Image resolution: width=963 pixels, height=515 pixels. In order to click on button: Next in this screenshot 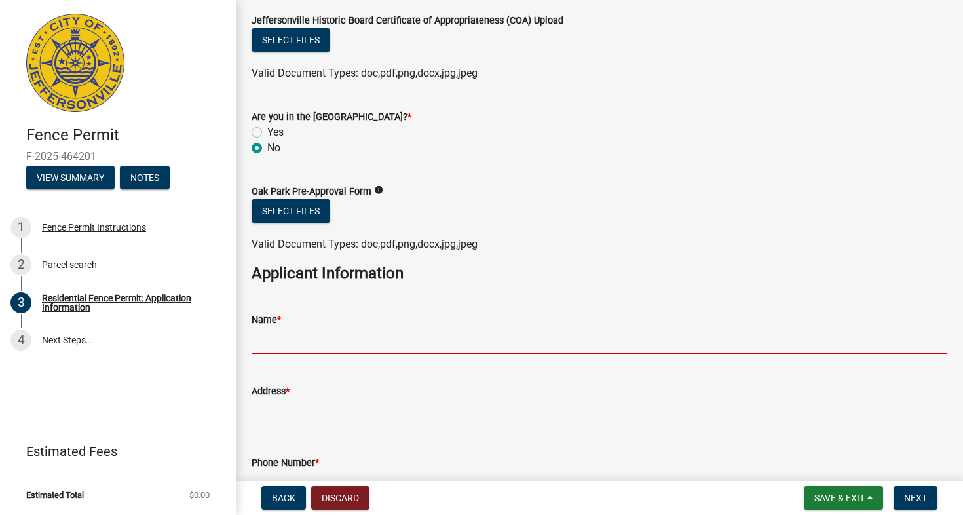, I will do `click(915, 498)`.